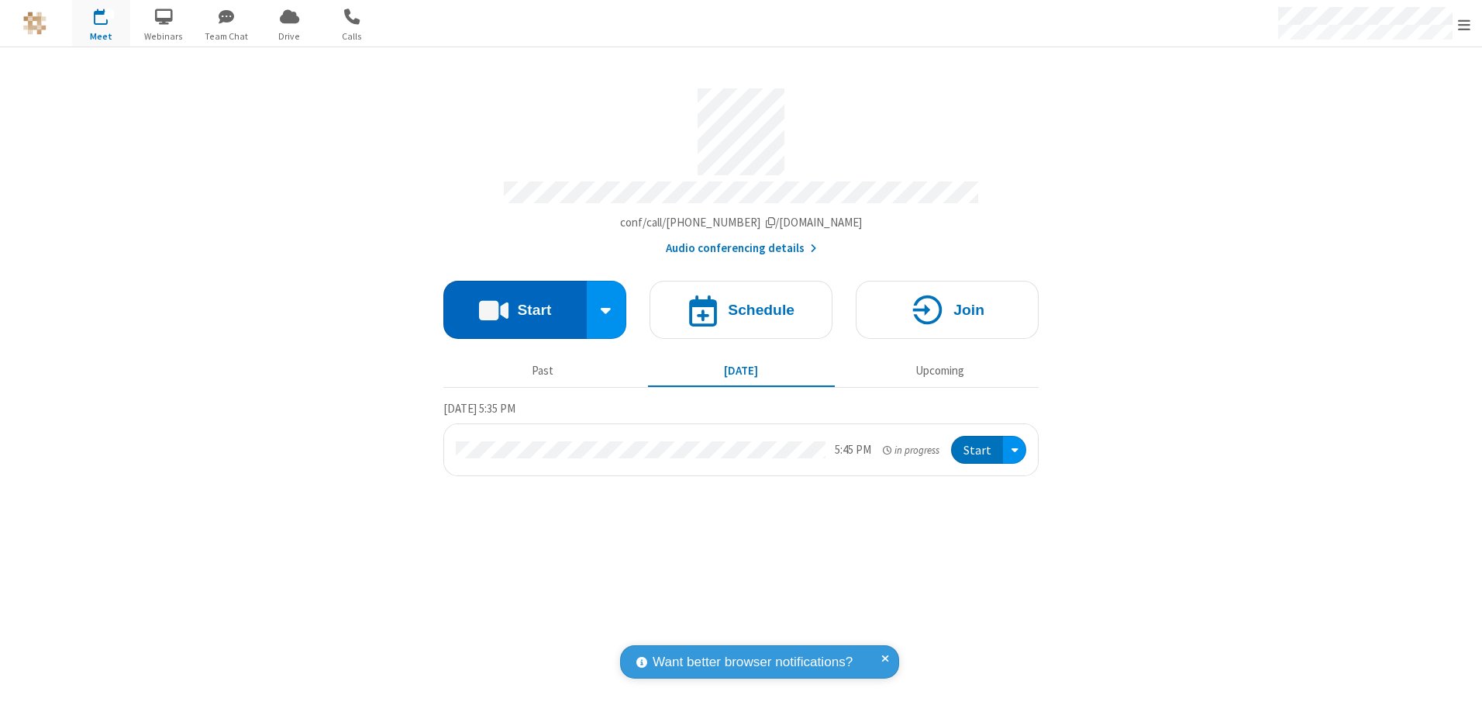 Image resolution: width=1482 pixels, height=705 pixels. What do you see at coordinates (289, 36) in the screenshot?
I see `span: Drive` at bounding box center [289, 36].